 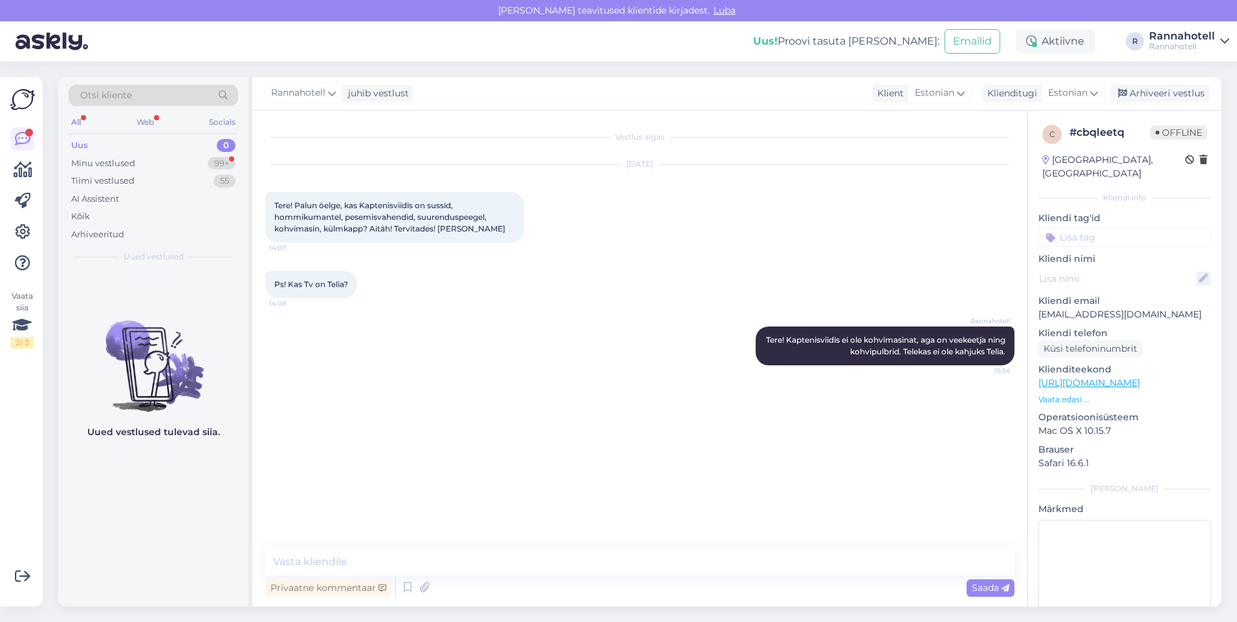 What do you see at coordinates (1124, 198) in the screenshot?
I see `div: Kliendi info` at bounding box center [1124, 198].